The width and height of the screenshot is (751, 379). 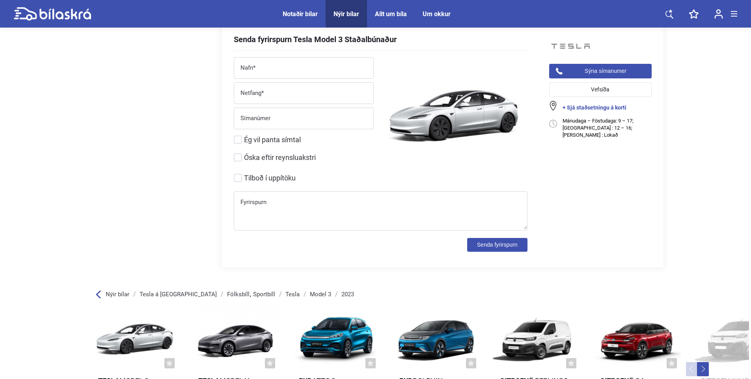 I want to click on div: Um okkur, so click(x=436, y=14).